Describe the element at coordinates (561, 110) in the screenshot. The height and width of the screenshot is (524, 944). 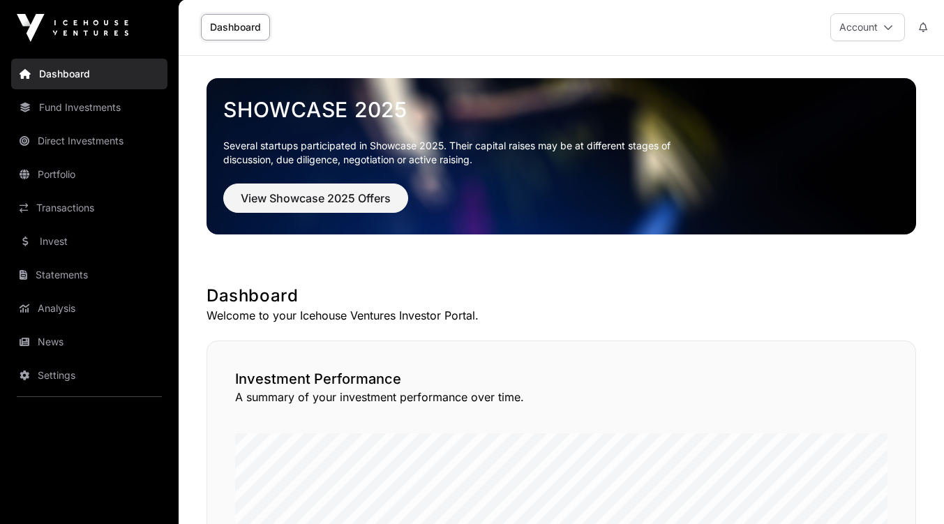
I see `a: Showcase 2025` at that location.